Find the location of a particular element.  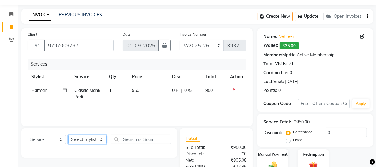

label: Percentage is located at coordinates (303, 132).